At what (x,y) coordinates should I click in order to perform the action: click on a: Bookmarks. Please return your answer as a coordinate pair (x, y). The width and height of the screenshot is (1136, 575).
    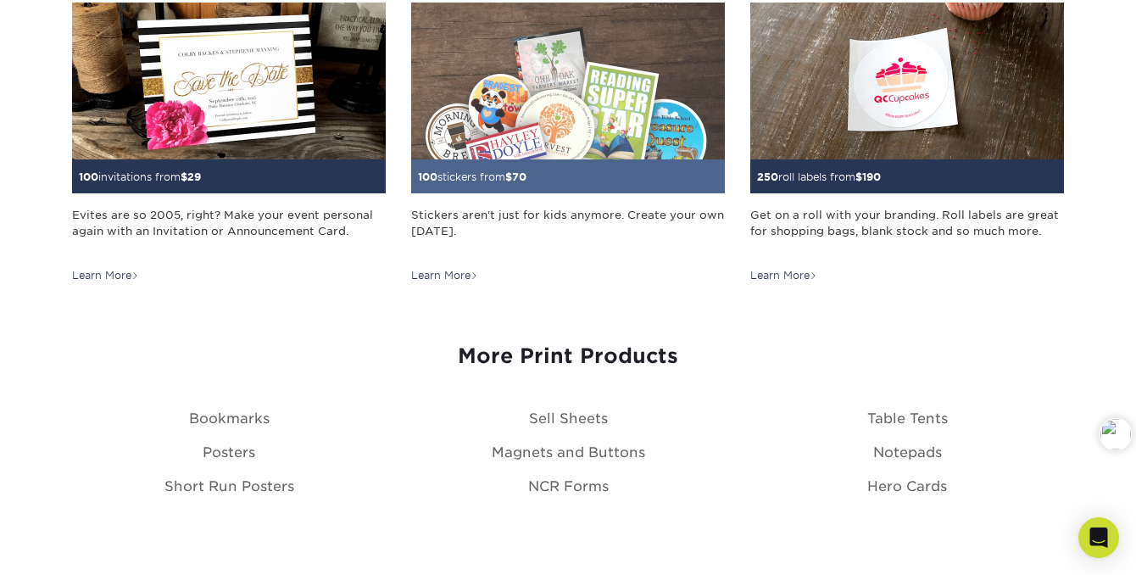
    Looking at the image, I should click on (229, 418).